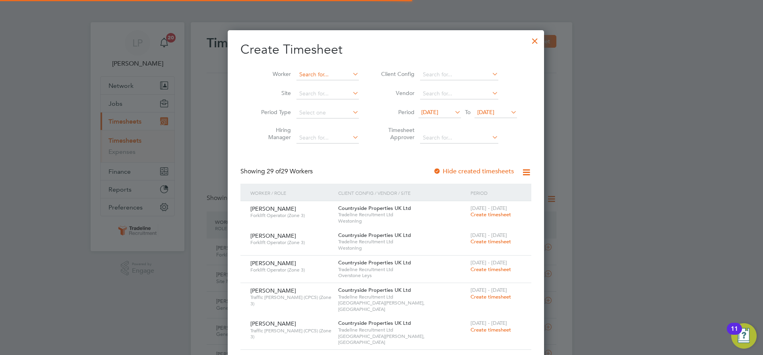 The height and width of the screenshot is (355, 763). What do you see at coordinates (273, 112) in the screenshot?
I see `label: Period Type` at bounding box center [273, 112].